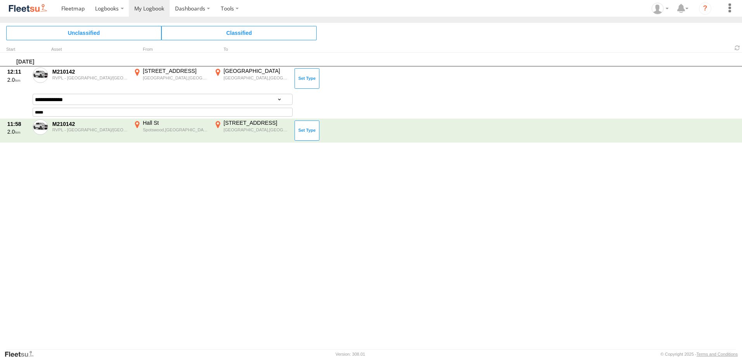 The image size is (742, 358). What do you see at coordinates (171, 50) in the screenshot?
I see `div: From` at bounding box center [171, 50].